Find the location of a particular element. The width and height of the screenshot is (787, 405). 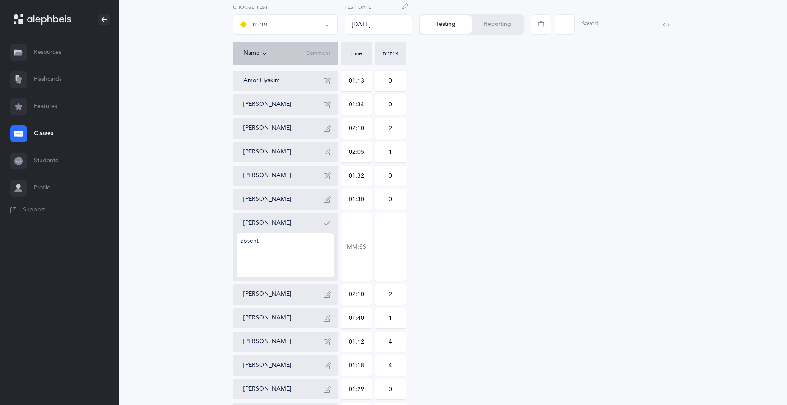

button: אותיות is located at coordinates (285, 25).